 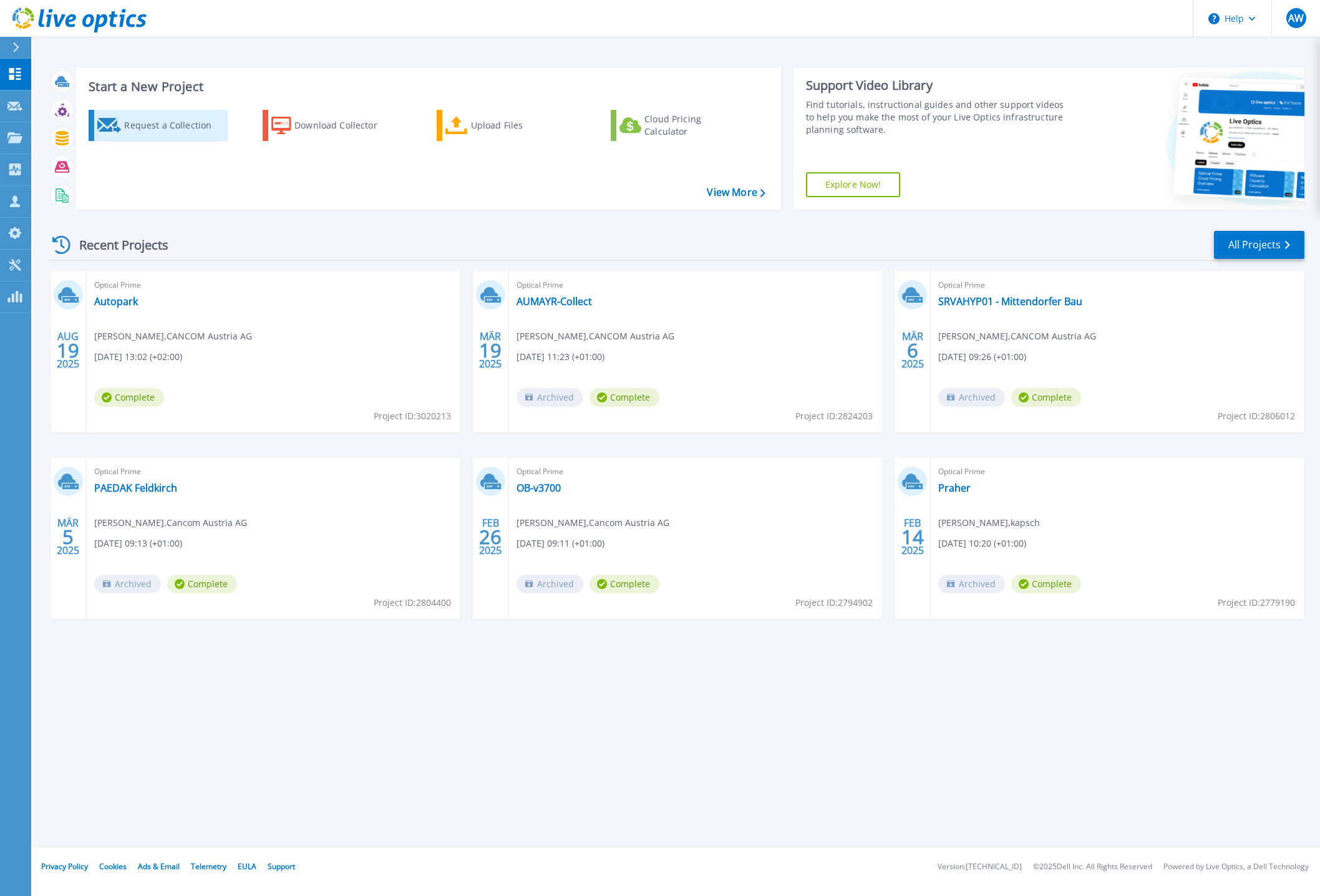 I want to click on a: All Projects, so click(x=1259, y=245).